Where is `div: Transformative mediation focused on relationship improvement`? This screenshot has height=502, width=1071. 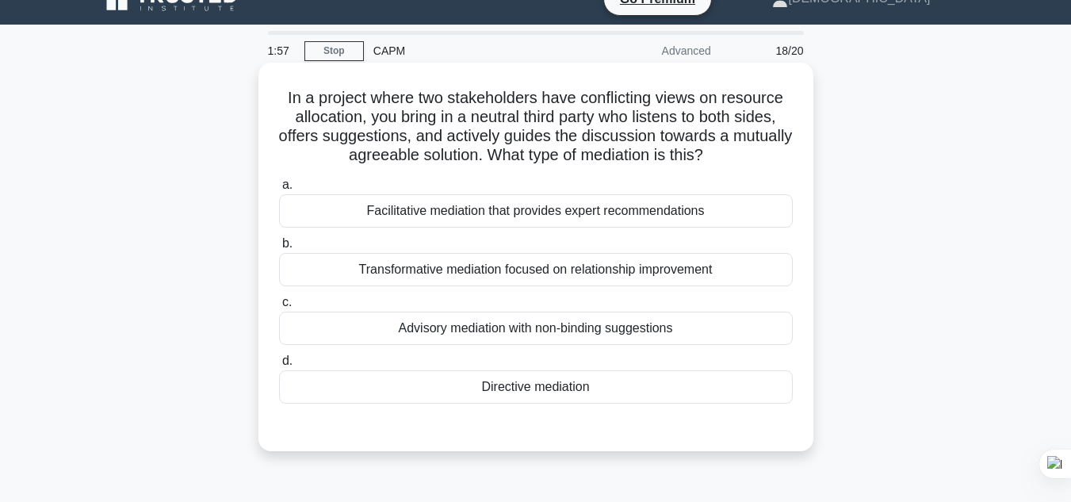
div: Transformative mediation focused on relationship improvement is located at coordinates (536, 270).